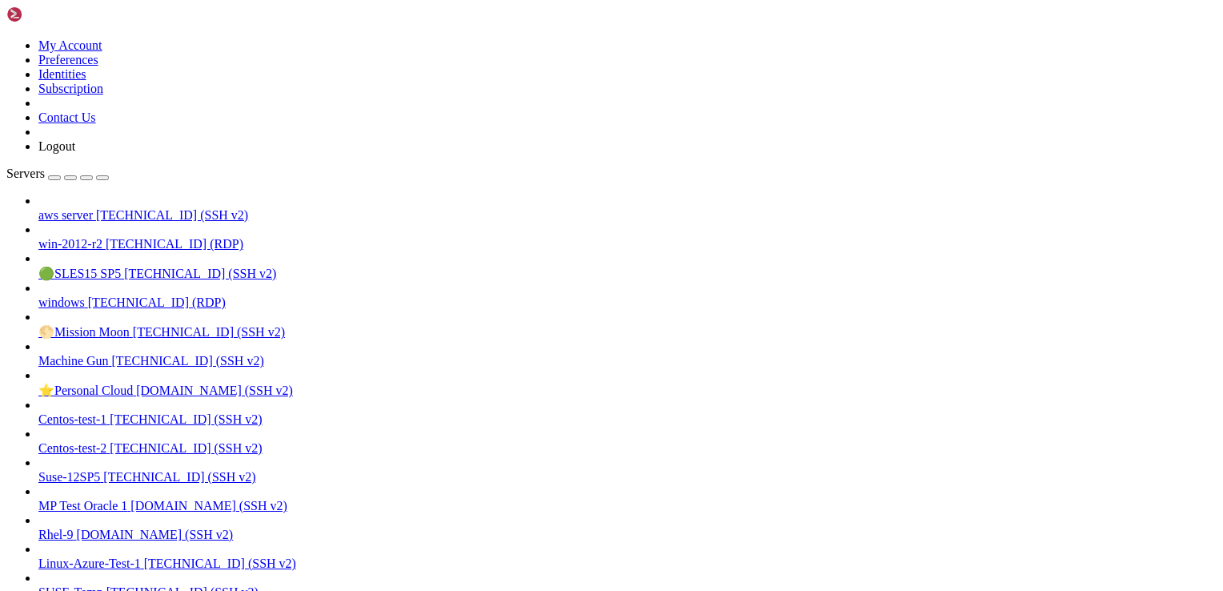 This screenshot has width=1223, height=591. What do you see at coordinates (82, 505) in the screenshot?
I see `span: MP Test Oracle 1` at bounding box center [82, 505].